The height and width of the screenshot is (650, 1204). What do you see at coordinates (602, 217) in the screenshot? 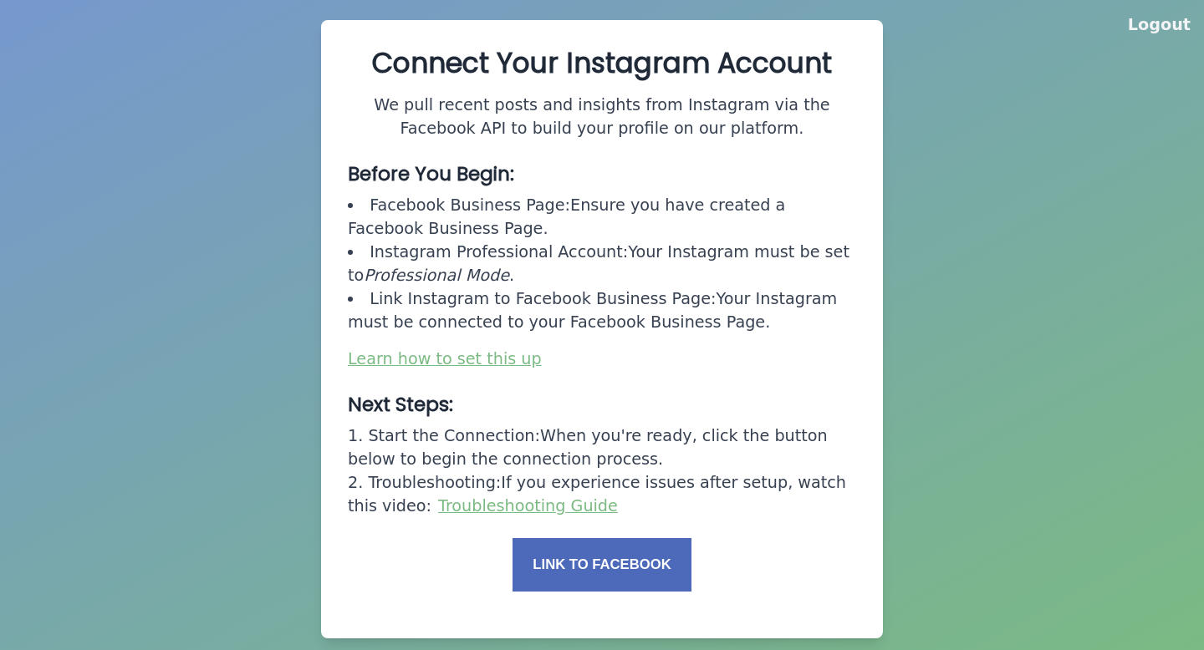
I see `li: Ensure you have created a Facebook Business Page.` at bounding box center [602, 217].